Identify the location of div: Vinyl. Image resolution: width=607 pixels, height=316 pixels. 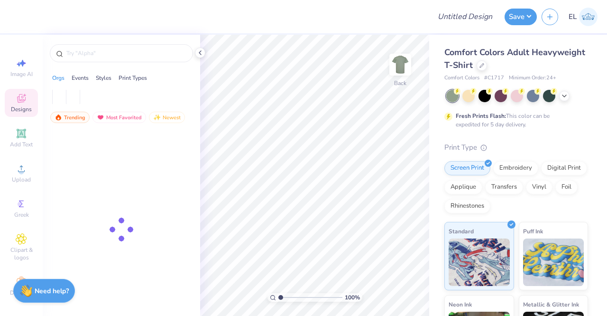
(540, 187).